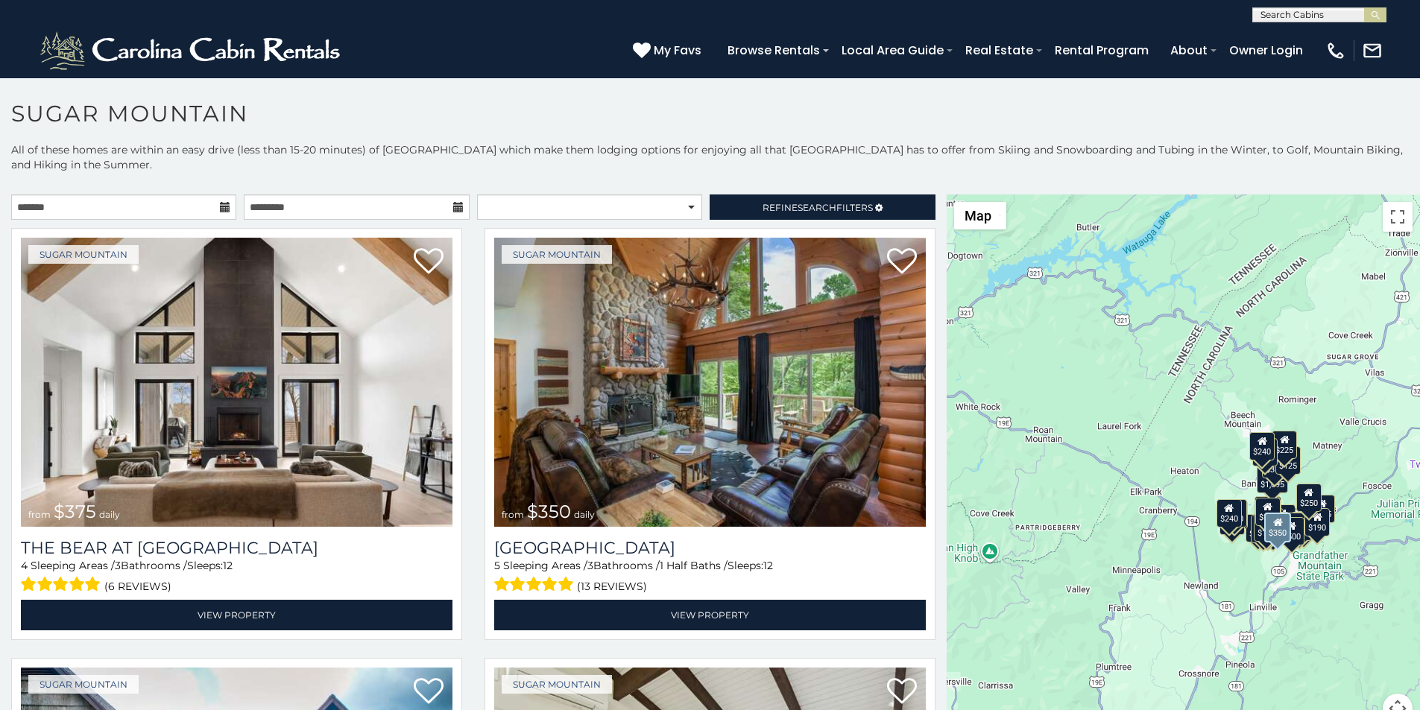  What do you see at coordinates (980, 215) in the screenshot?
I see `button: Change map style` at bounding box center [980, 215].